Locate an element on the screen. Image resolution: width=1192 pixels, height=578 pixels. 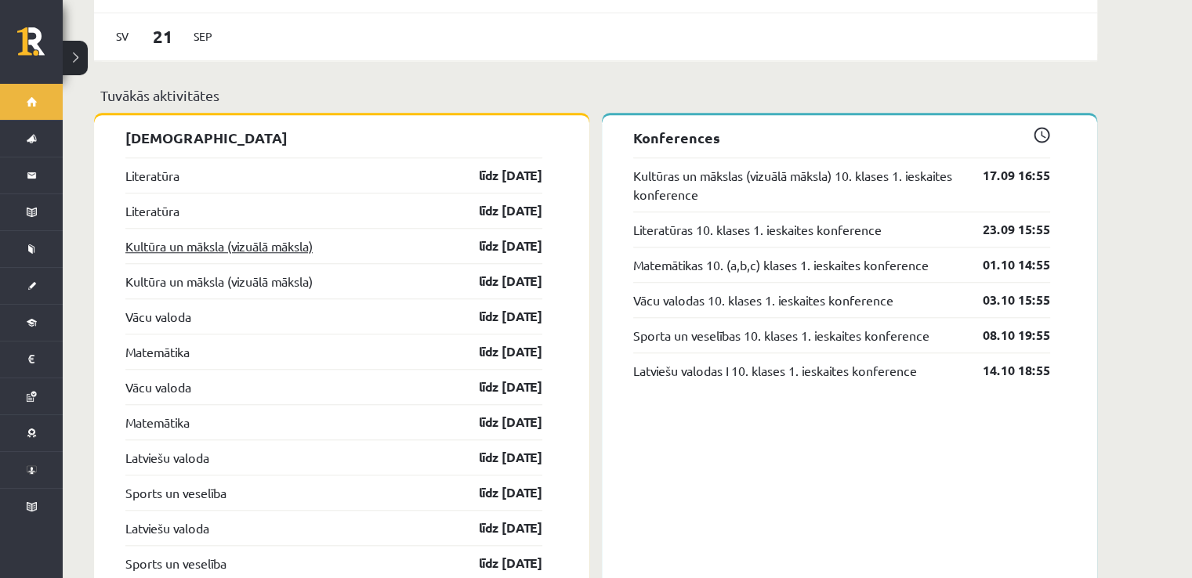
a: Rīgas 1. Tālmācības vidusskola is located at coordinates (40, 47).